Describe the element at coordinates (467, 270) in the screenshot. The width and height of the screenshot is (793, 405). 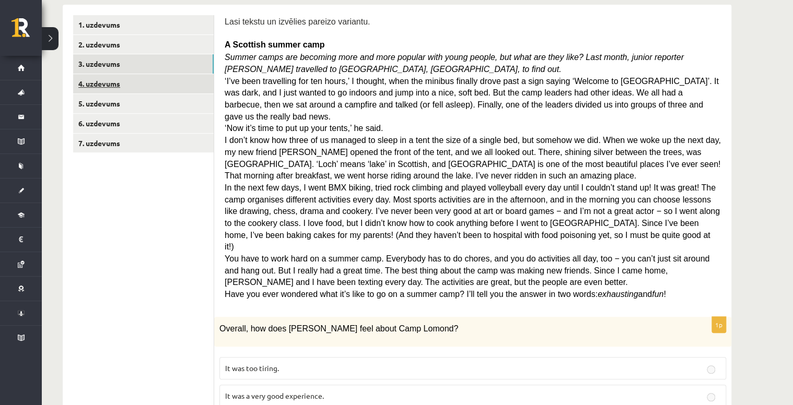
I see `span: You have to work hard on a summer camp. Everybody has to do chores, and you do activities all day...` at that location.